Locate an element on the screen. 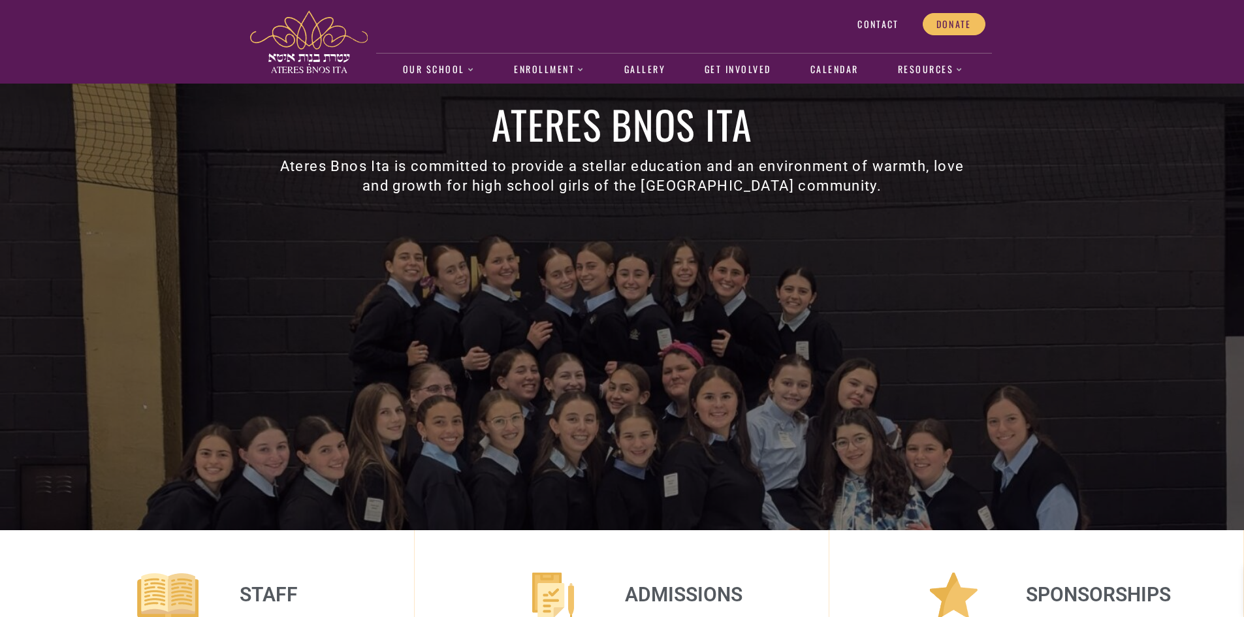 The width and height of the screenshot is (1244, 617). img: ateres is located at coordinates (309, 42).